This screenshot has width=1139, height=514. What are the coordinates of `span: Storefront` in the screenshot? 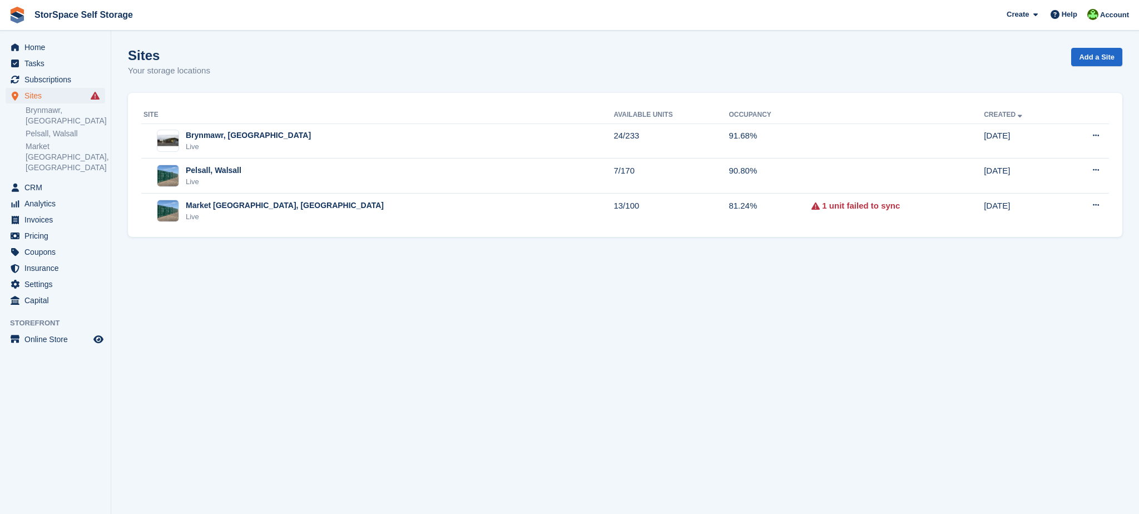 It's located at (60, 323).